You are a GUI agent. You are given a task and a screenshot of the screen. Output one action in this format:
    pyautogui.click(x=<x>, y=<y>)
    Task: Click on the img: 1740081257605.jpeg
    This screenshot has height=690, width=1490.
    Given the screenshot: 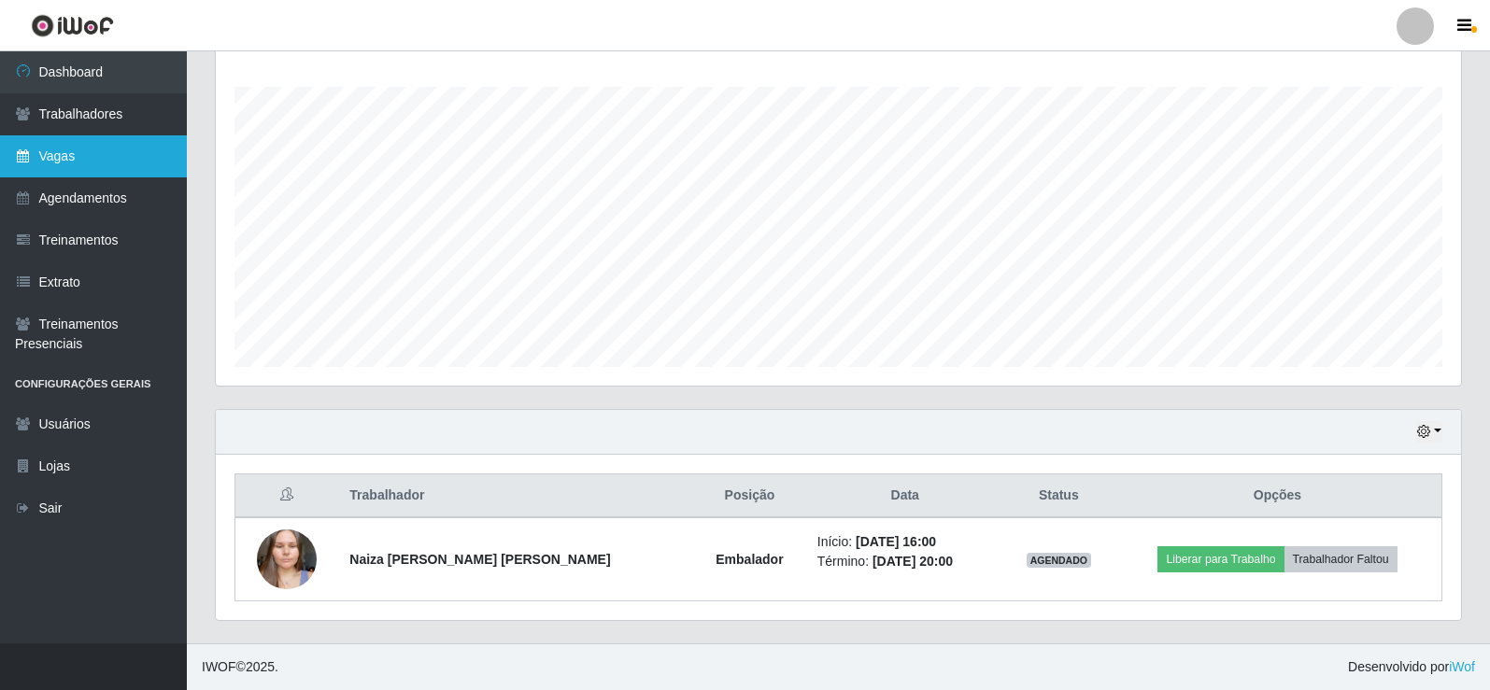 What is the action you would take?
    pyautogui.click(x=287, y=558)
    